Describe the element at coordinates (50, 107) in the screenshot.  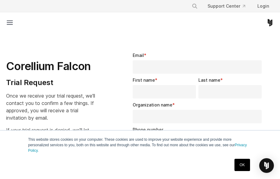
I see `span: Once we receive your trial request, we'll contact you to confirm a few things. If approved, you w...` at that location.